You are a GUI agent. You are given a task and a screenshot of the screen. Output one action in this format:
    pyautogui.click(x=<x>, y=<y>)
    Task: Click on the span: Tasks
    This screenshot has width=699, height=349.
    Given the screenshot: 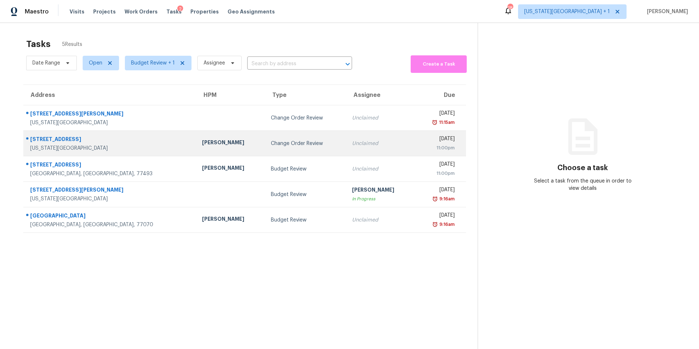 What is the action you would take?
    pyautogui.click(x=174, y=12)
    